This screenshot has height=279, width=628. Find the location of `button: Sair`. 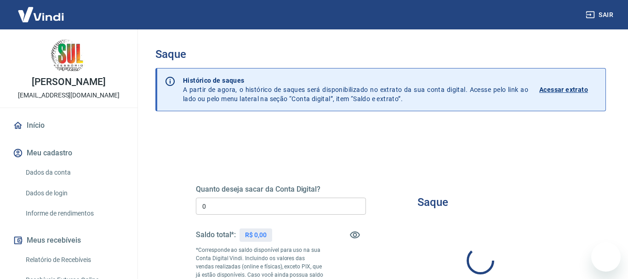

button: Sair is located at coordinates (601, 15).